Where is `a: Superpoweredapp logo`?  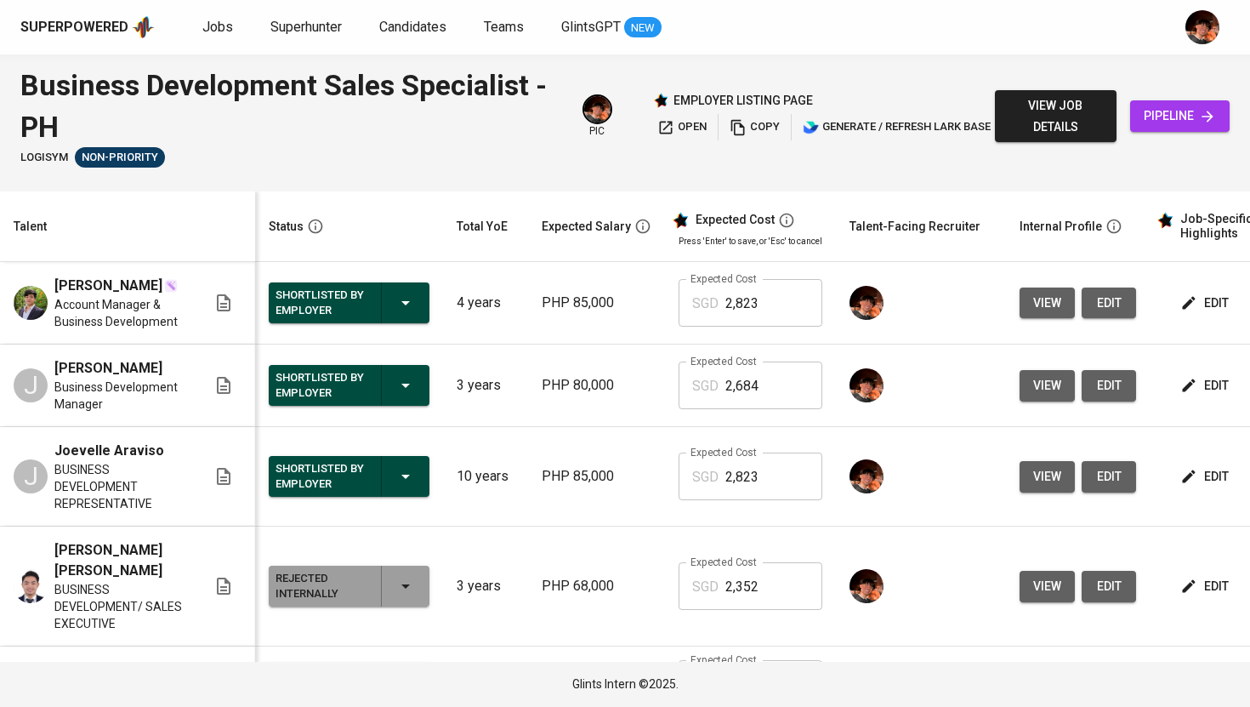 a: Superpoweredapp logo is located at coordinates (88, 27).